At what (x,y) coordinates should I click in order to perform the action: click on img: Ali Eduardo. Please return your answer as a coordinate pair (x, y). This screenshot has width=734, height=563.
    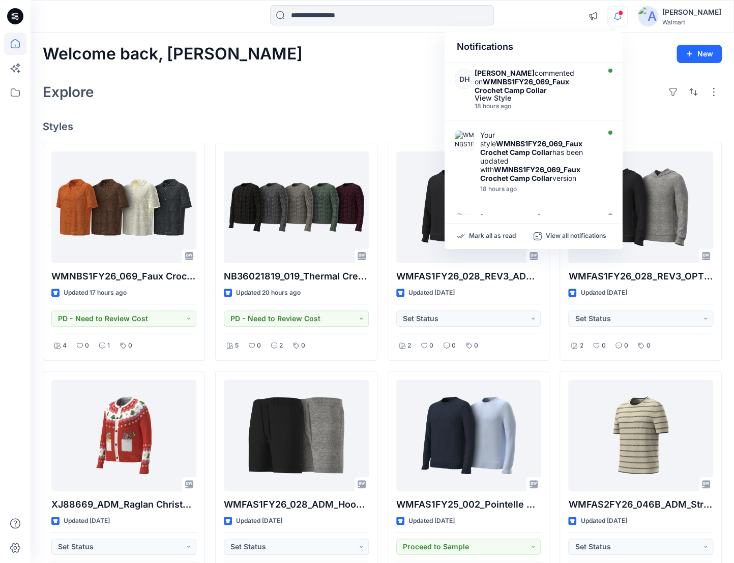
    Looking at the image, I should click on (465, 224).